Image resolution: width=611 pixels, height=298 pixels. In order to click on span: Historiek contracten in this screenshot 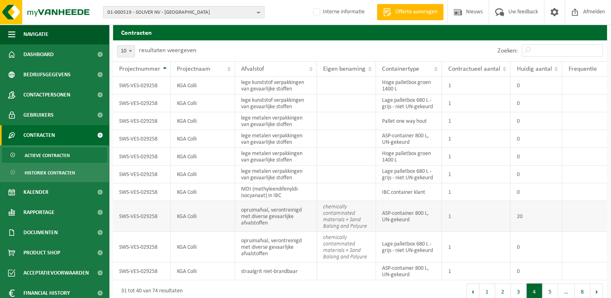, I will do `click(50, 173)`.